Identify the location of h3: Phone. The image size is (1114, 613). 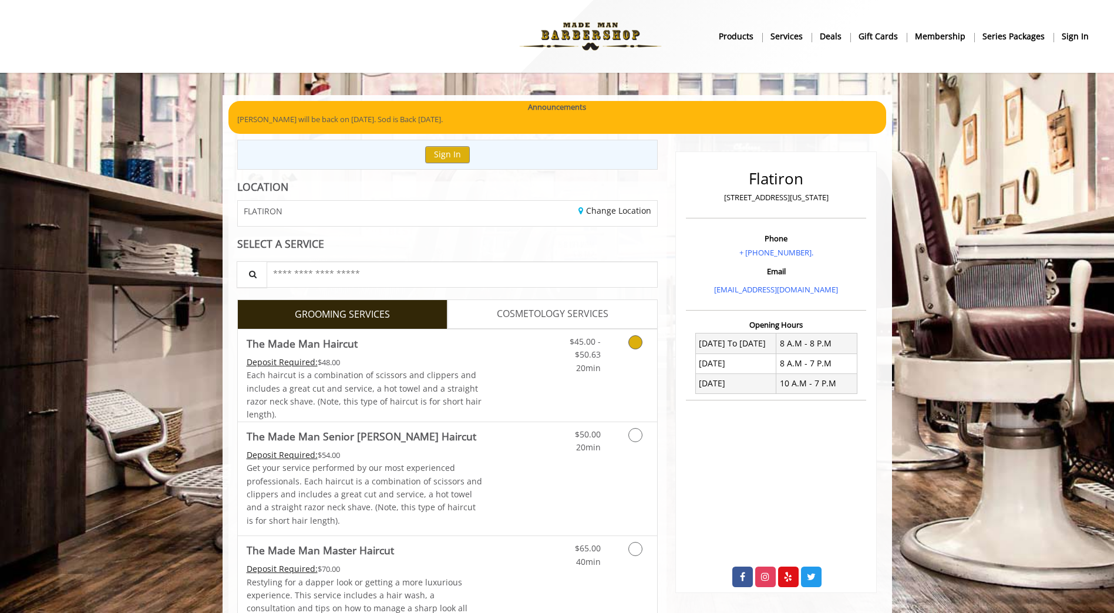
(776, 238).